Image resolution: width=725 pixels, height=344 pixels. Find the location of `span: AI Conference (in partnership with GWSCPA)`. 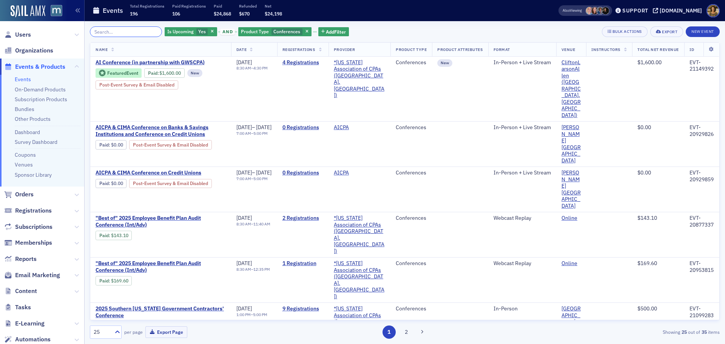

span: AI Conference (in partnership with GWSCPA) is located at coordinates (159, 63).